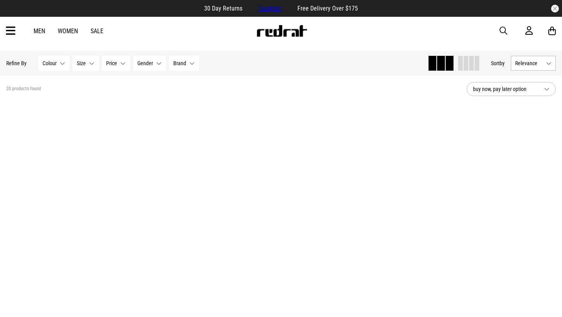  I want to click on button: Gender, so click(149, 63).